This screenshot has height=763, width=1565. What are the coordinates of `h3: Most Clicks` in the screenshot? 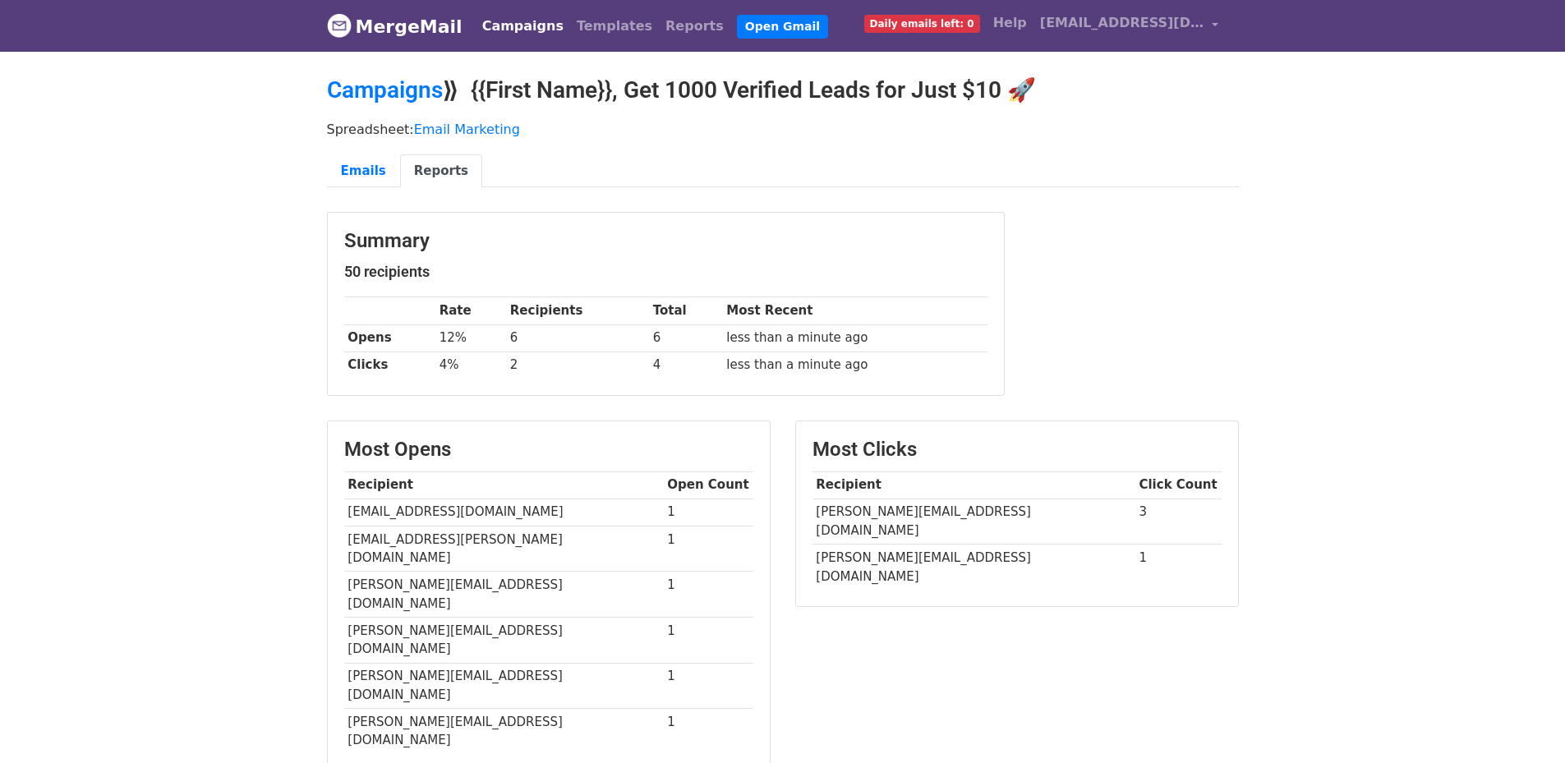 It's located at (1017, 449).